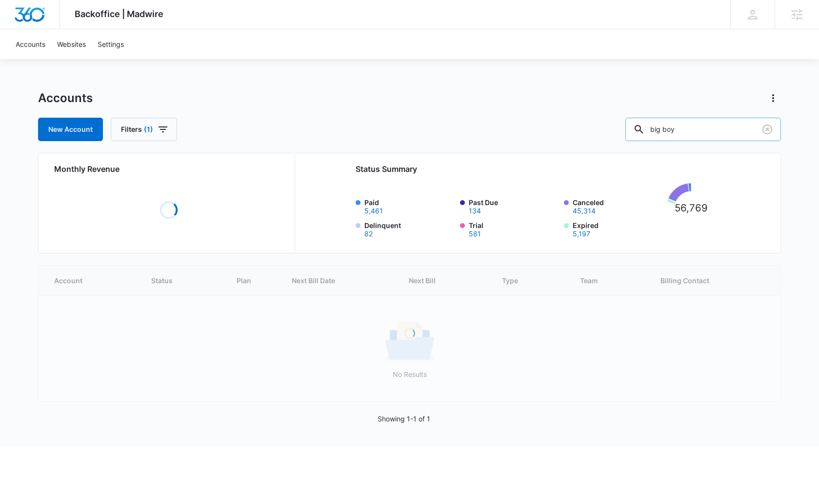 This screenshot has width=819, height=479. Describe the element at coordinates (168, 169) in the screenshot. I see `h2: Monthly Revenue` at that location.